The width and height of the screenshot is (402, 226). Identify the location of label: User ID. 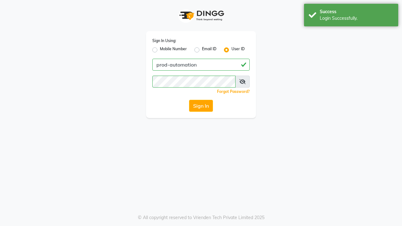
(238, 50).